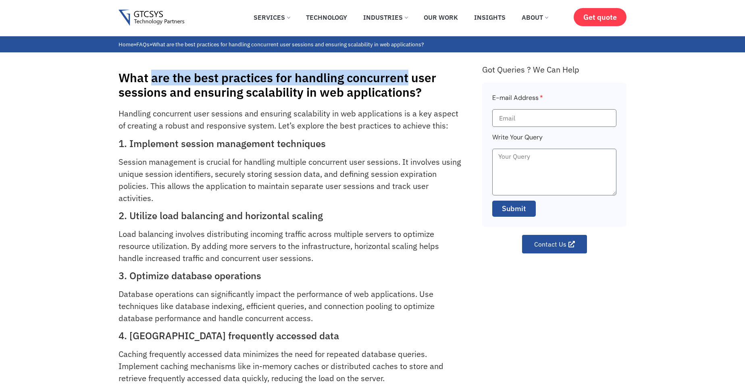 This screenshot has height=390, width=745. Describe the element at coordinates (291, 276) in the screenshot. I see `h2: 3. Optimize database operations` at that location.